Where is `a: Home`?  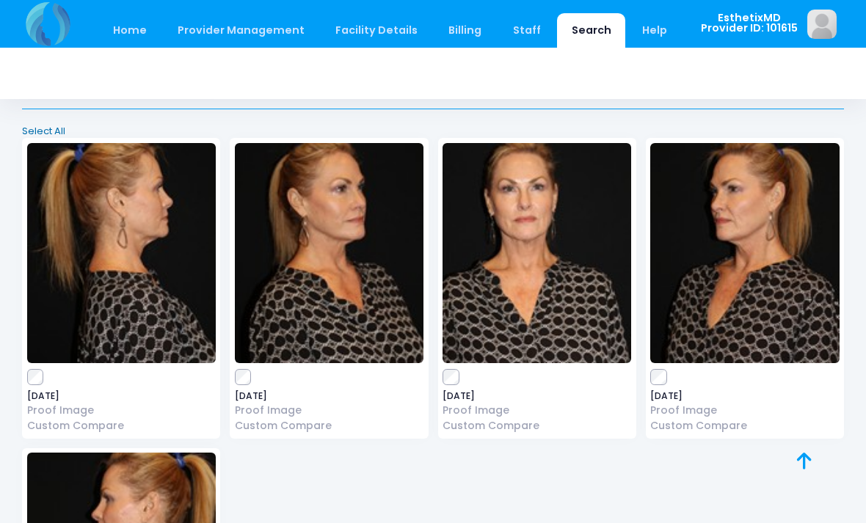 a: Home is located at coordinates (129, 30).